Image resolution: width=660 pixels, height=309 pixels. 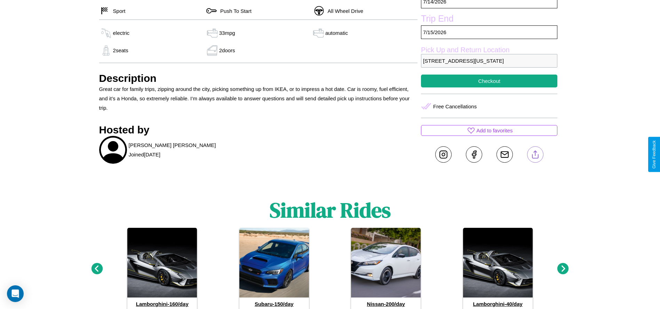 I want to click on p: electric, so click(x=121, y=33).